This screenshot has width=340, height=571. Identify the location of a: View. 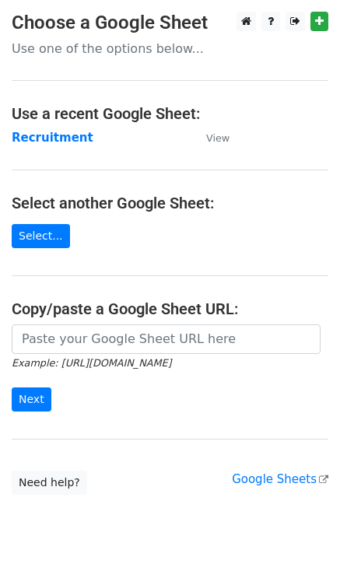
(210, 138).